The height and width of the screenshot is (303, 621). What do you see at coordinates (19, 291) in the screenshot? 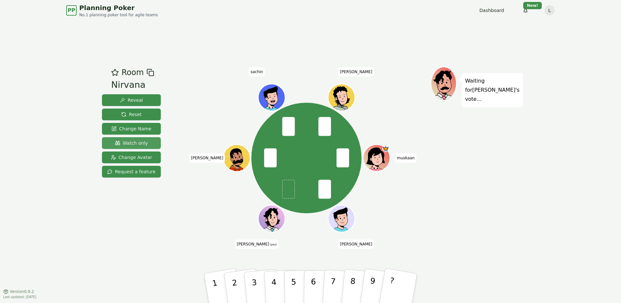
I see `button: Version0.9.2` at bounding box center [19, 291].